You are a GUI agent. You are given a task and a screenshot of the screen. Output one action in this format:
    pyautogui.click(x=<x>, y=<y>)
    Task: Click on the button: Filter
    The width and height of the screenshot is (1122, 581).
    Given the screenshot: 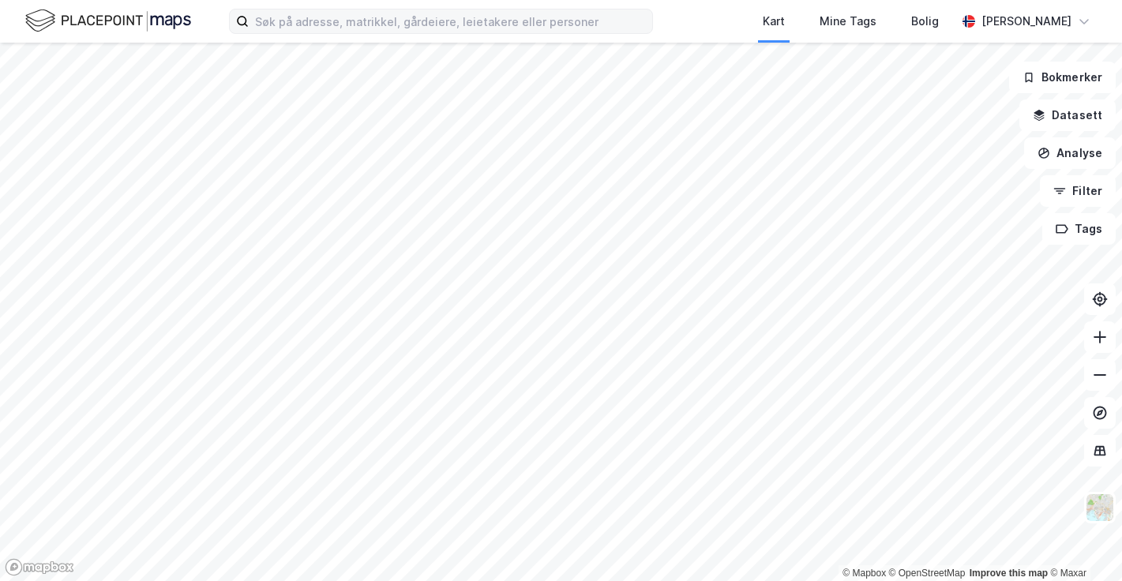 What is the action you would take?
    pyautogui.click(x=1077, y=191)
    